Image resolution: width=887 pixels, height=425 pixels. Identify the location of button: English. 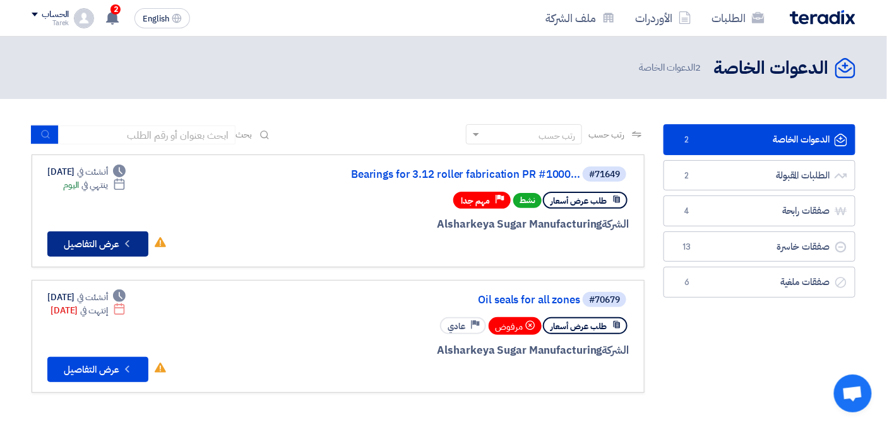
(162, 18).